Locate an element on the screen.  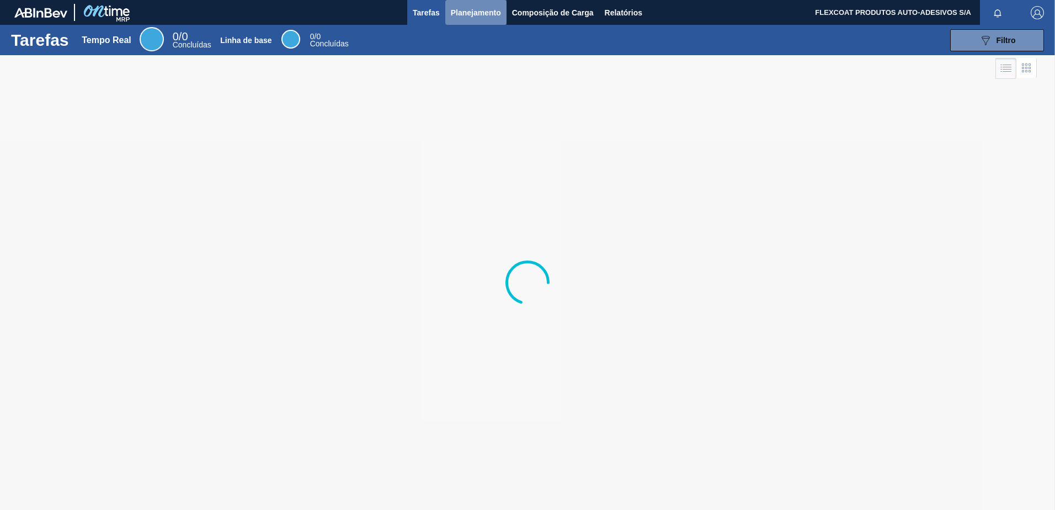
button: Notificações is located at coordinates (998, 13).